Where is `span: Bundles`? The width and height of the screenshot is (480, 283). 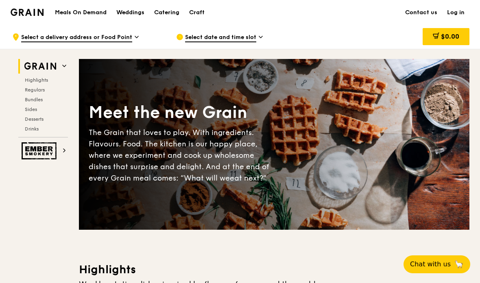
span: Bundles is located at coordinates (34, 100).